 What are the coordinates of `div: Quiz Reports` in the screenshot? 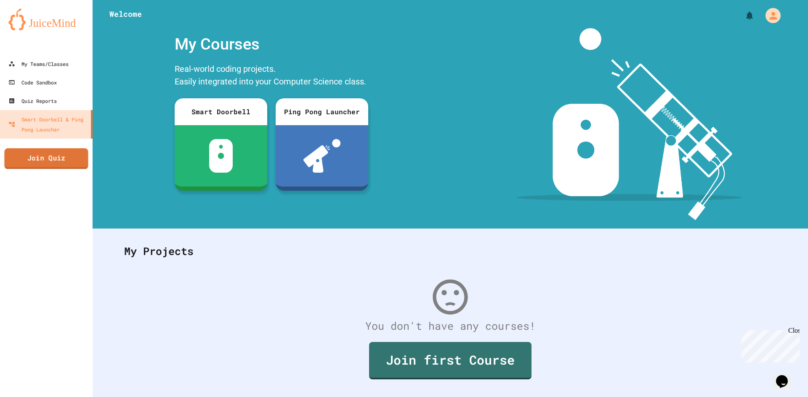 It's located at (32, 101).